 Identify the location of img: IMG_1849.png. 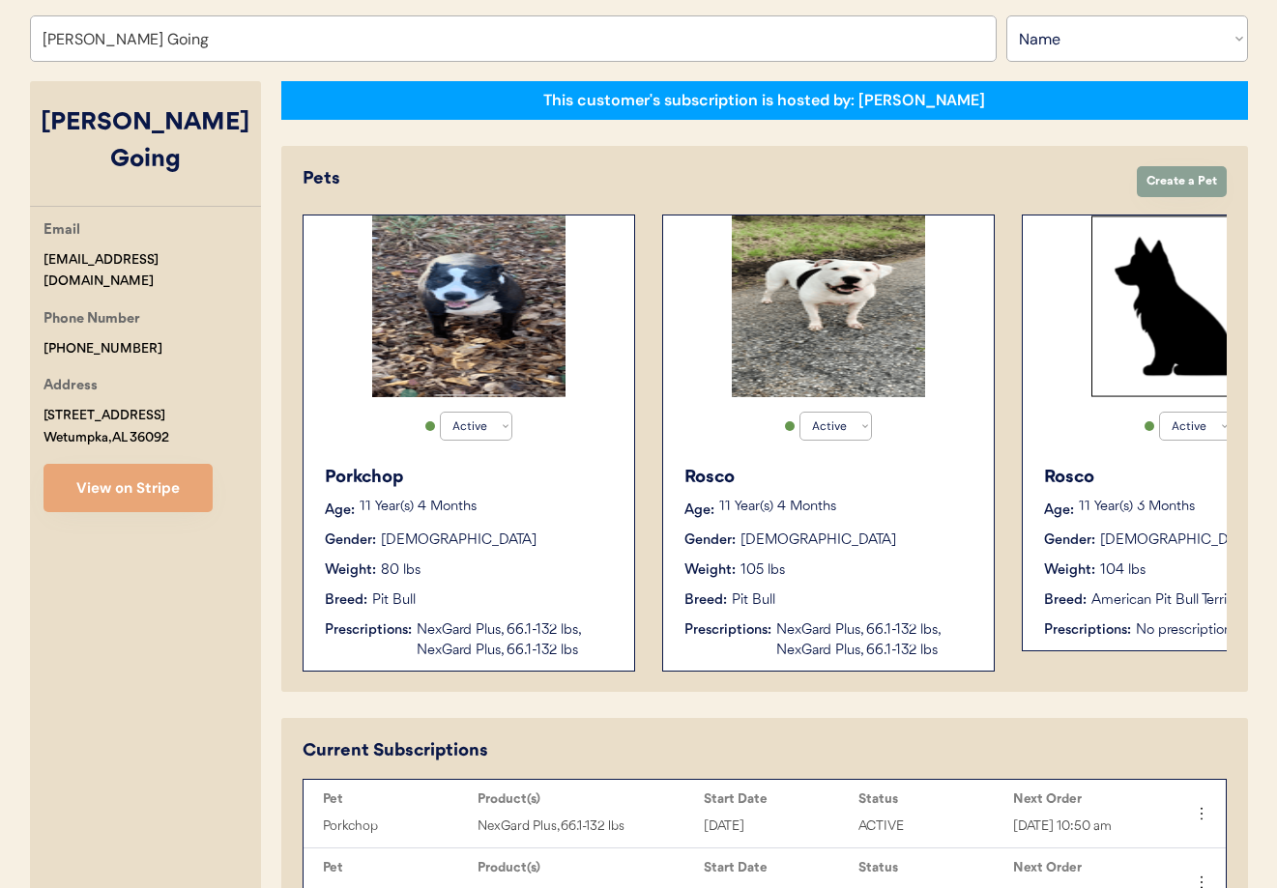
(469, 306).